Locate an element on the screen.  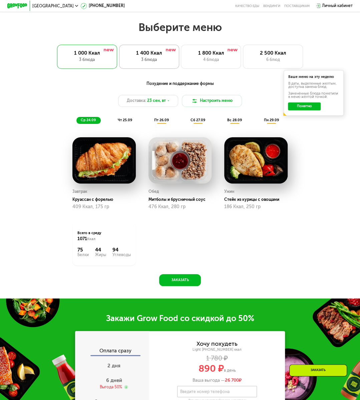
span: в день is located at coordinates (229, 370).